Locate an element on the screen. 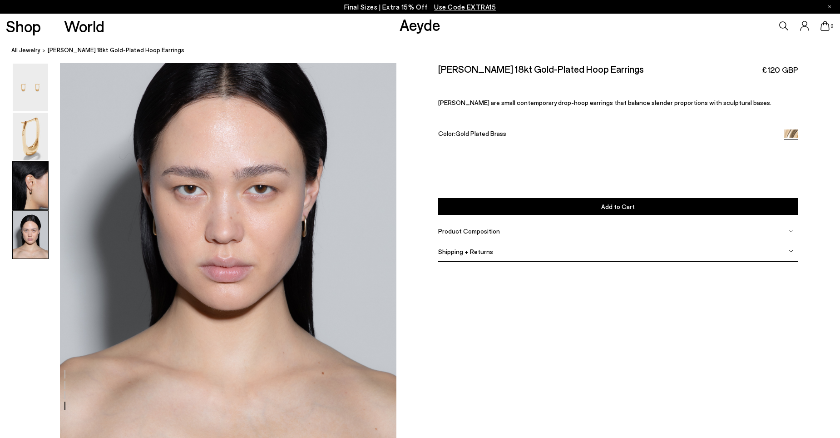 The image size is (840, 438). div: Color: is located at coordinates (605, 134).